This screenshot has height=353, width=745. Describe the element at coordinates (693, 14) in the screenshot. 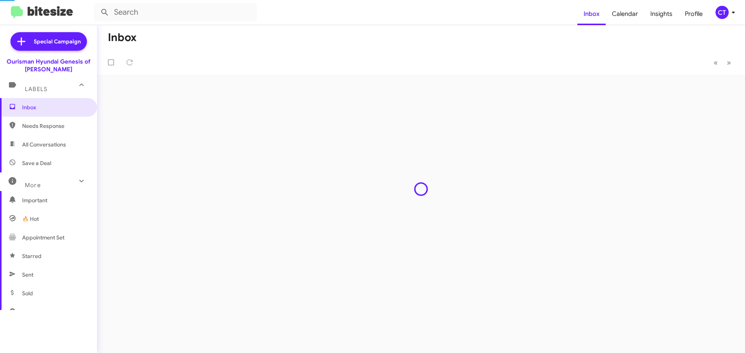

I see `span: Profile` at that location.